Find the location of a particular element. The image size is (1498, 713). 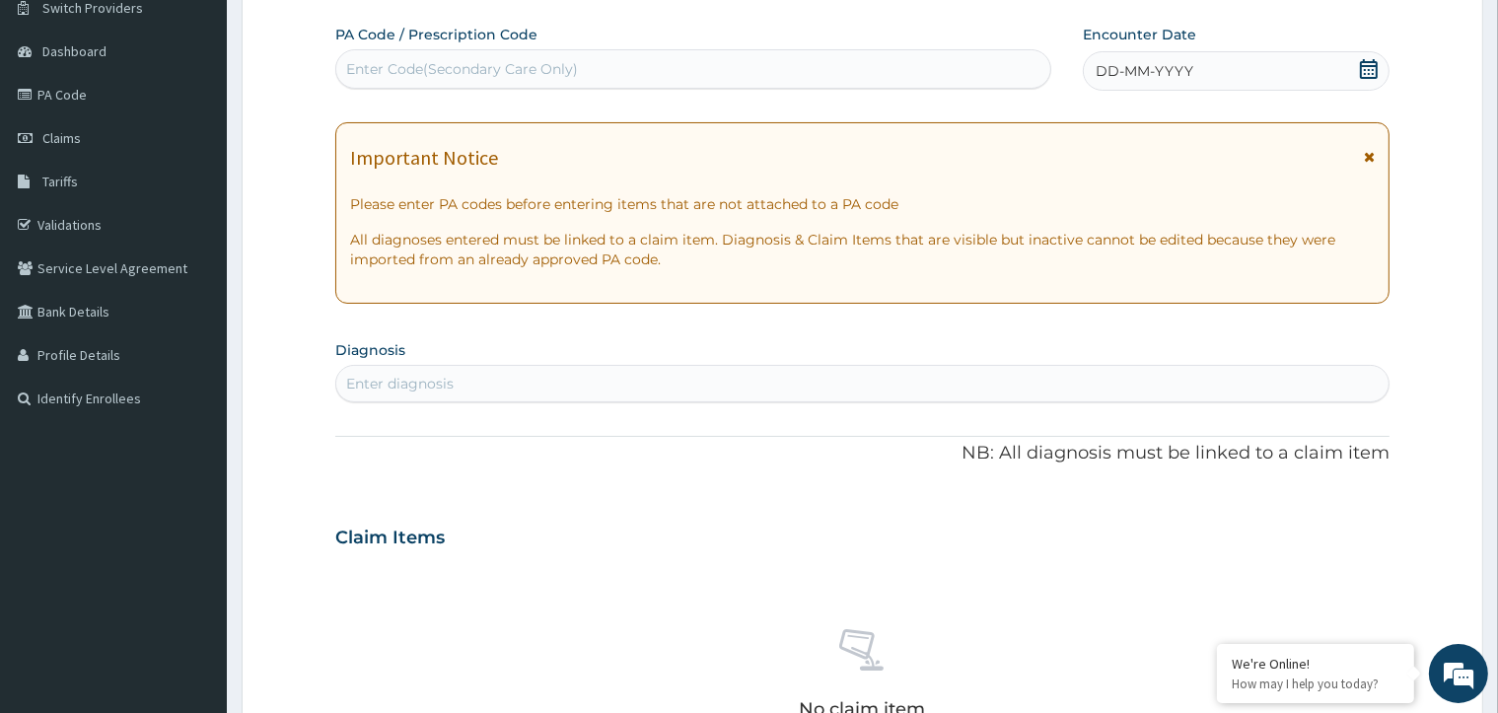

p: All diagnoses entered must be linked to a claim item. Diagnosis & Claim Items that are visible bu... is located at coordinates (862, 249).